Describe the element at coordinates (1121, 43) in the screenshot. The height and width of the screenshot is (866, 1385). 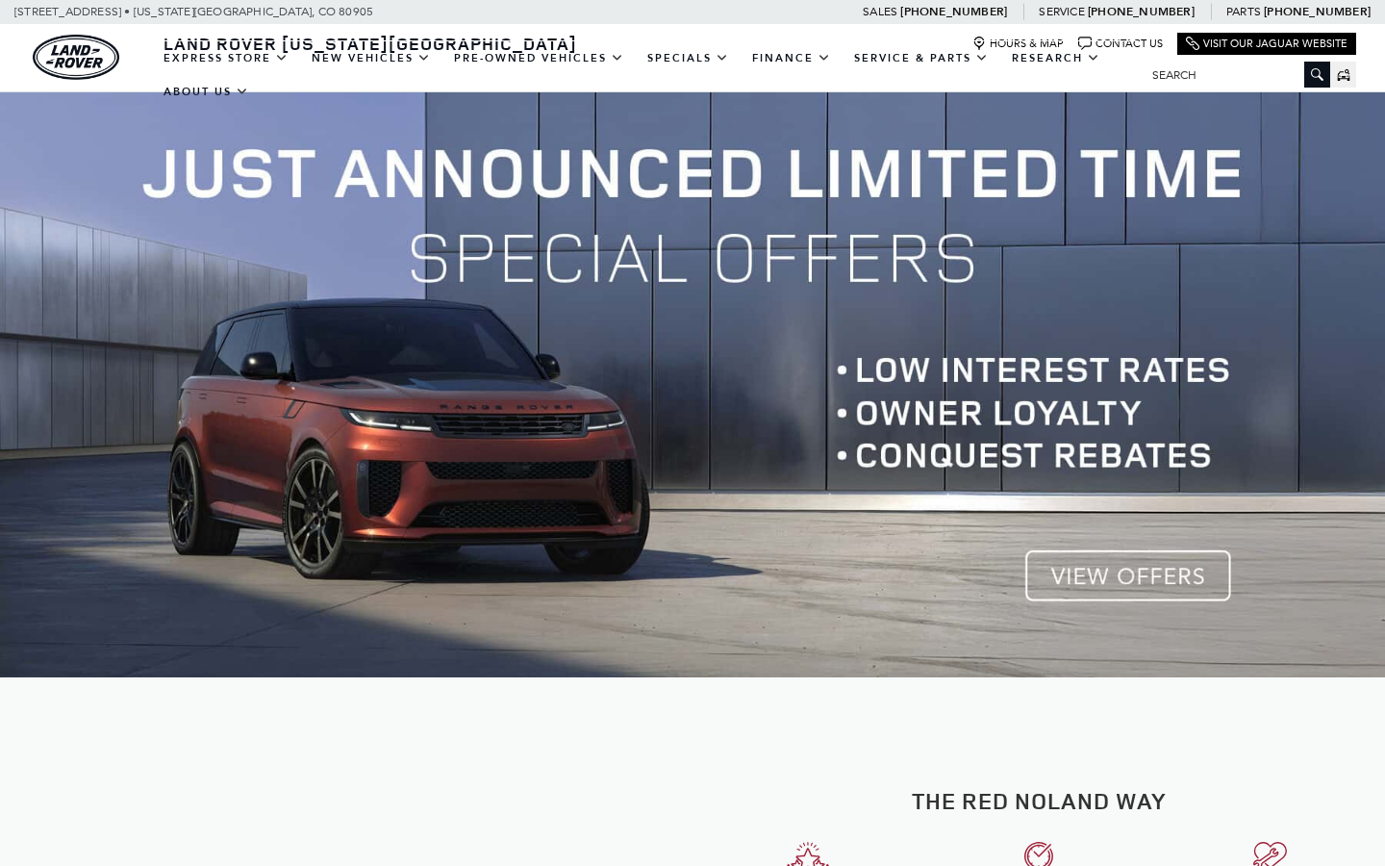
I see `a: Contact Us` at that location.